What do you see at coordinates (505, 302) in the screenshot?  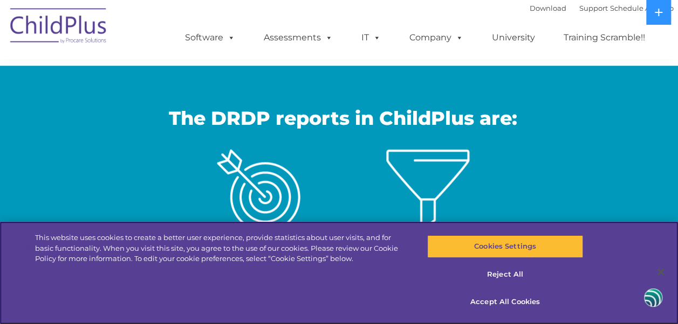 I see `button: Accept All Cookies` at bounding box center [505, 302].